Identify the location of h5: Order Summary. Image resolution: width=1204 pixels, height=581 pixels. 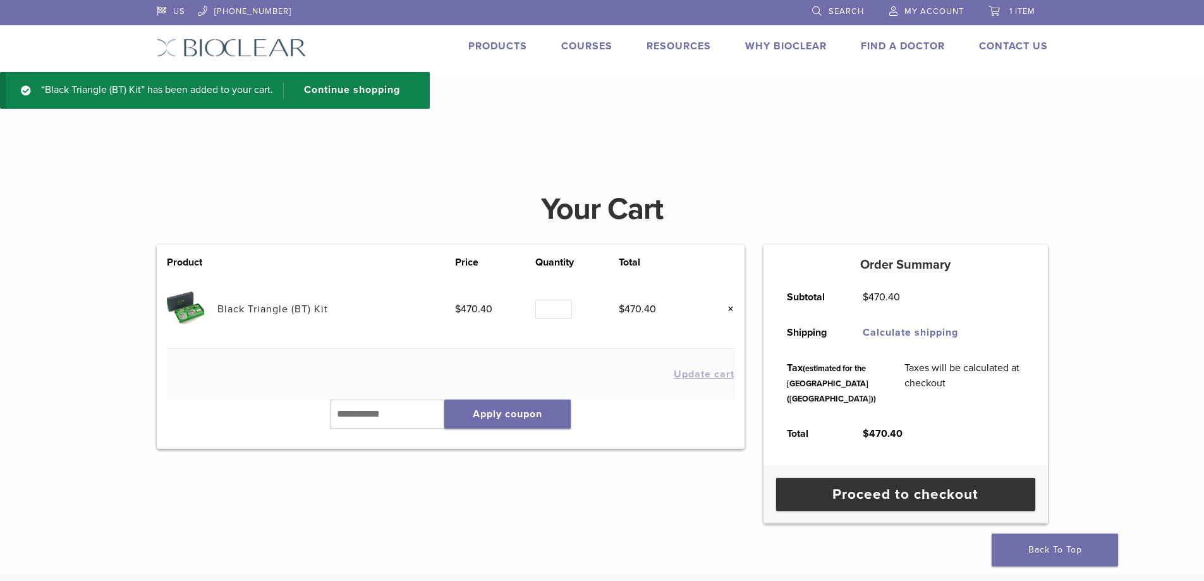
(906, 265).